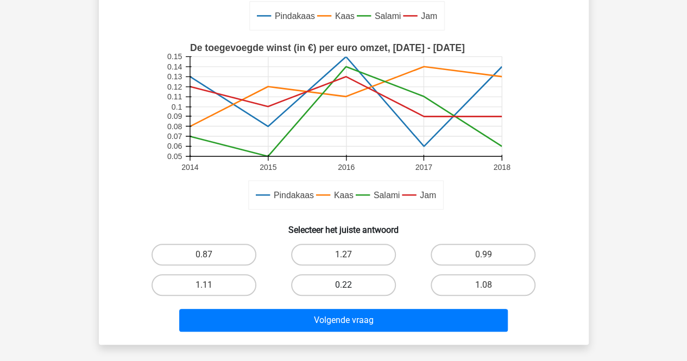  What do you see at coordinates (177, 107) in the screenshot?
I see `text: 0.1` at bounding box center [177, 107].